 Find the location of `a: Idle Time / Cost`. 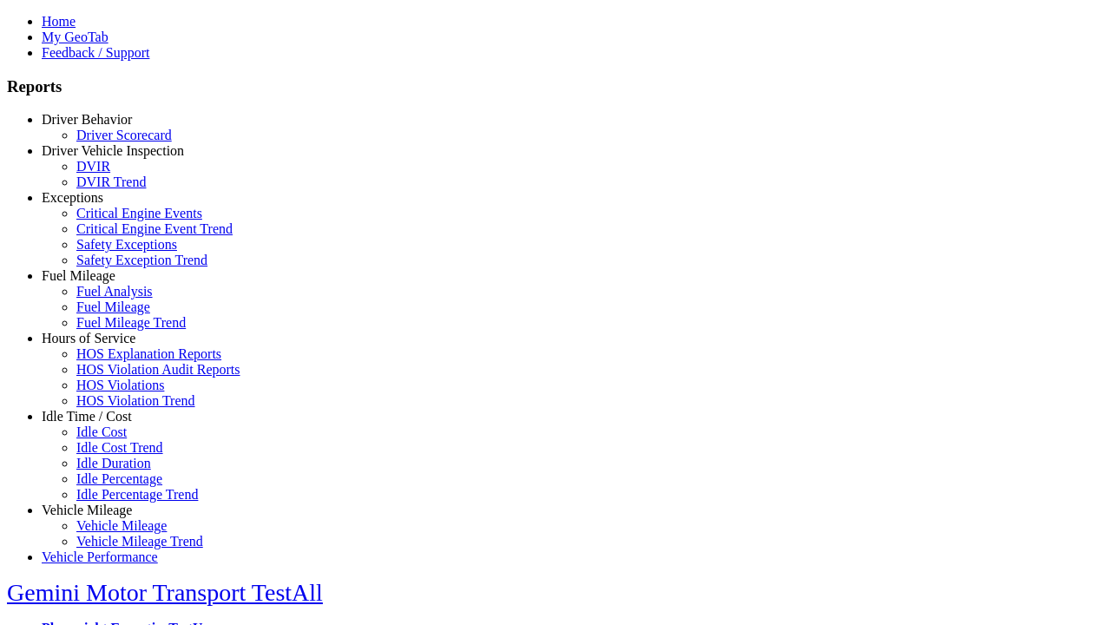

a: Idle Time / Cost is located at coordinates (87, 416).